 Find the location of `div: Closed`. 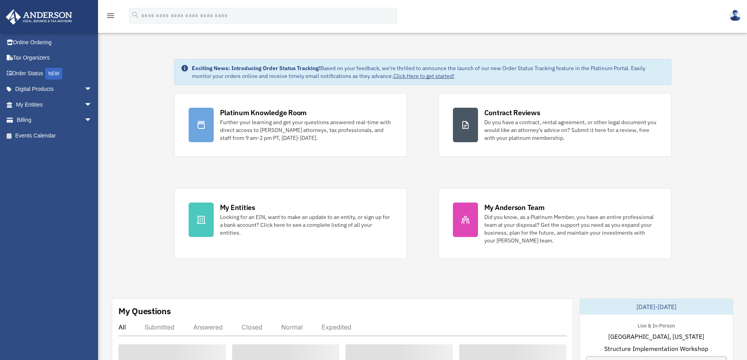

div: Closed is located at coordinates (252, 327).